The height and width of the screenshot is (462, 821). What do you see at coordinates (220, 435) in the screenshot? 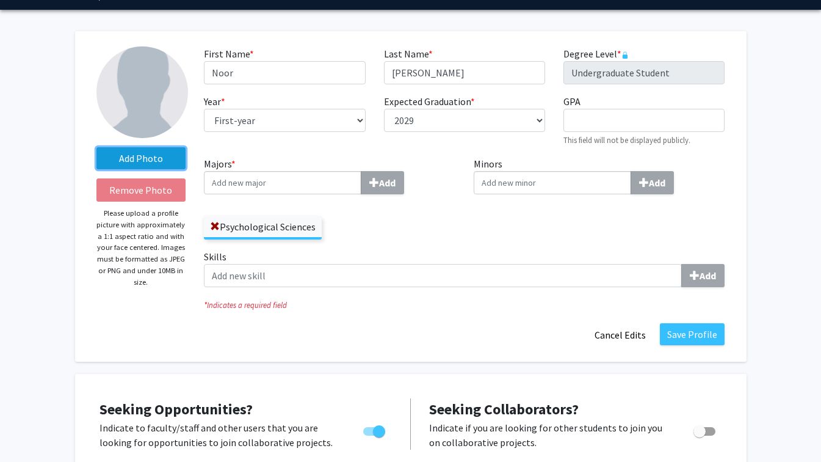
I see `p: Indicate to faculty/staff and other users that you are looking for opportunities to join collabor...` at bounding box center [220, 435].